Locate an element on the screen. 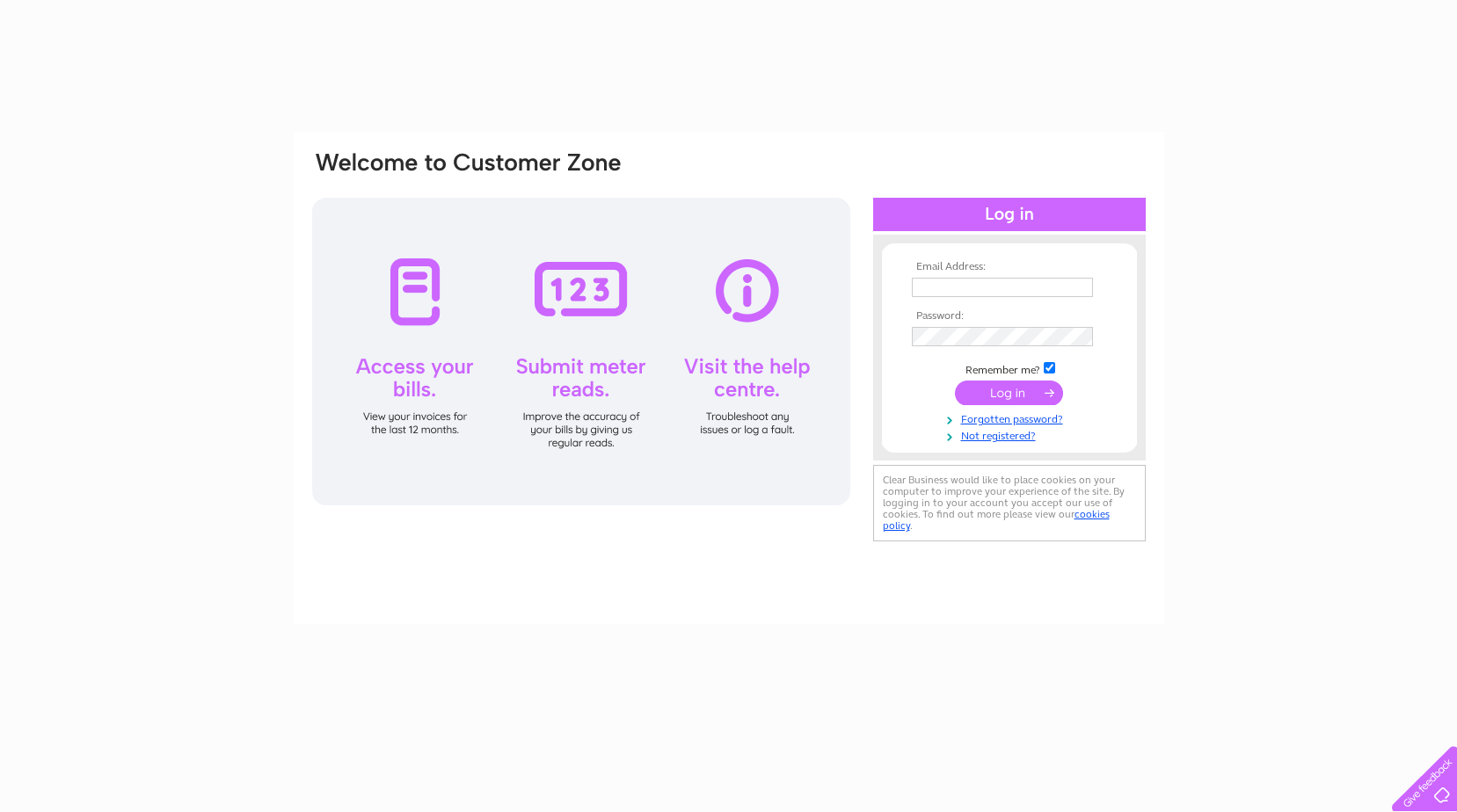  input: Submit is located at coordinates (1009, 392).